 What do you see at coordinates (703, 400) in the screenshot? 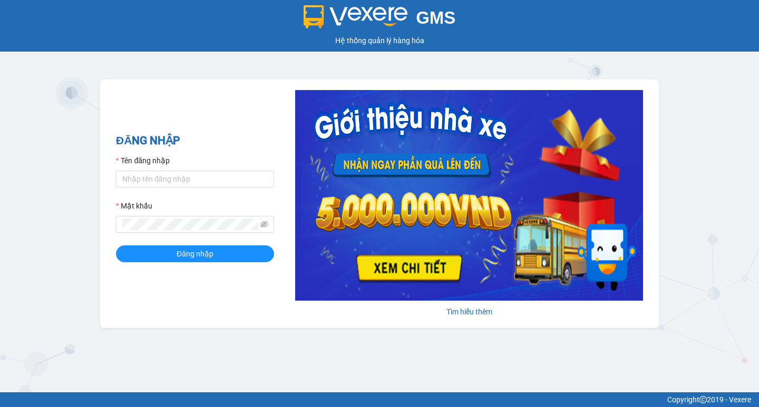
I see `span: copyright` at bounding box center [703, 400].